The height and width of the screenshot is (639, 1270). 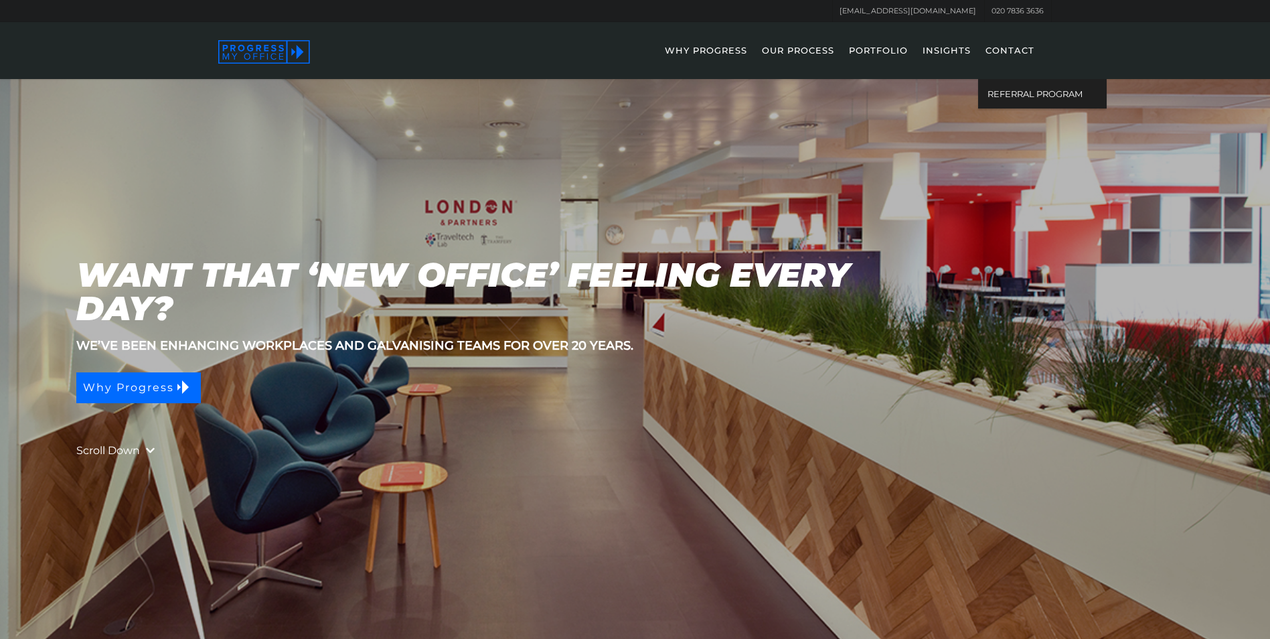 I want to click on a: INSIGHTS, so click(x=947, y=60).